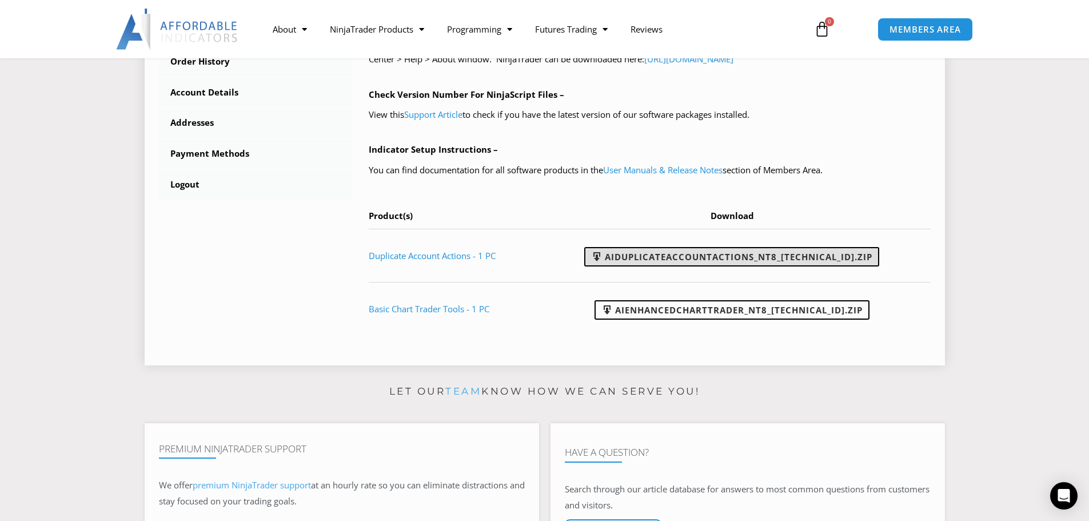 This screenshot has width=1089, height=521. I want to click on span: at an hourly rate so you can eliminate distractions and stay focused on your trading goals., so click(342, 493).